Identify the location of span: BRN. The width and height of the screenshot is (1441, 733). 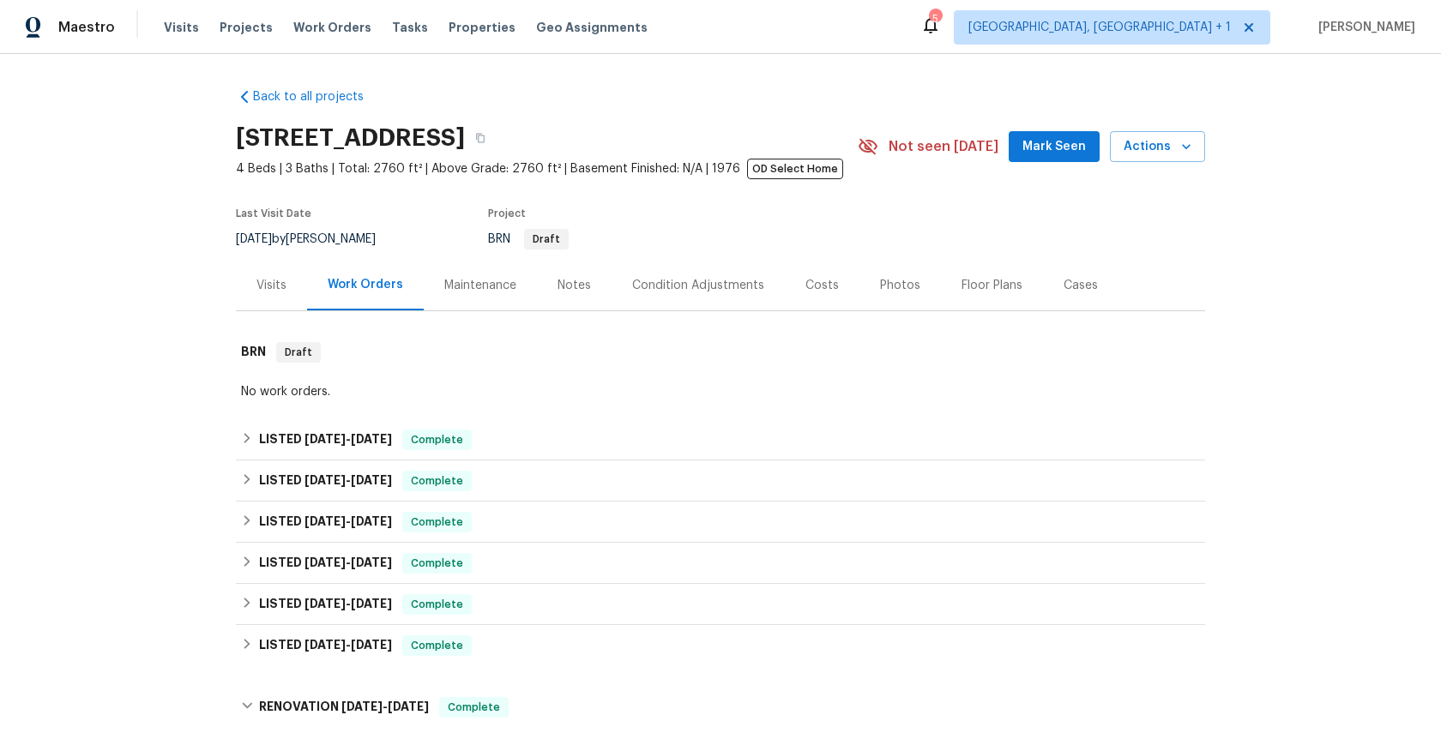
(528, 239).